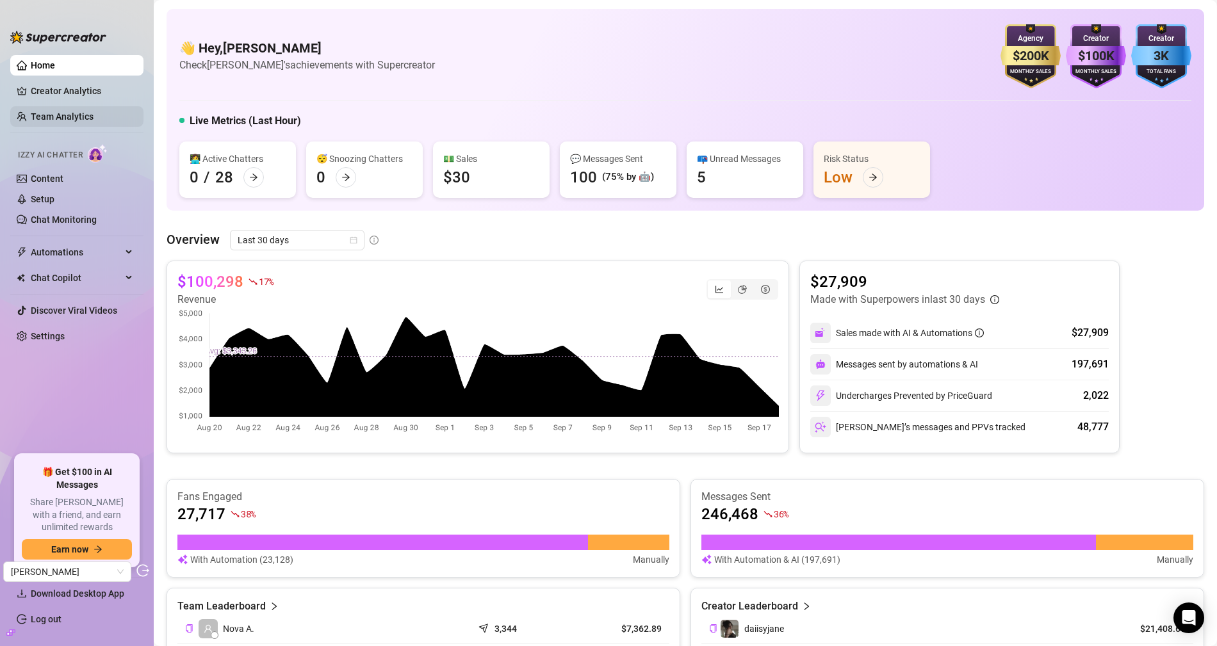  What do you see at coordinates (1093, 427) in the screenshot?
I see `div: 48,777` at bounding box center [1093, 427].